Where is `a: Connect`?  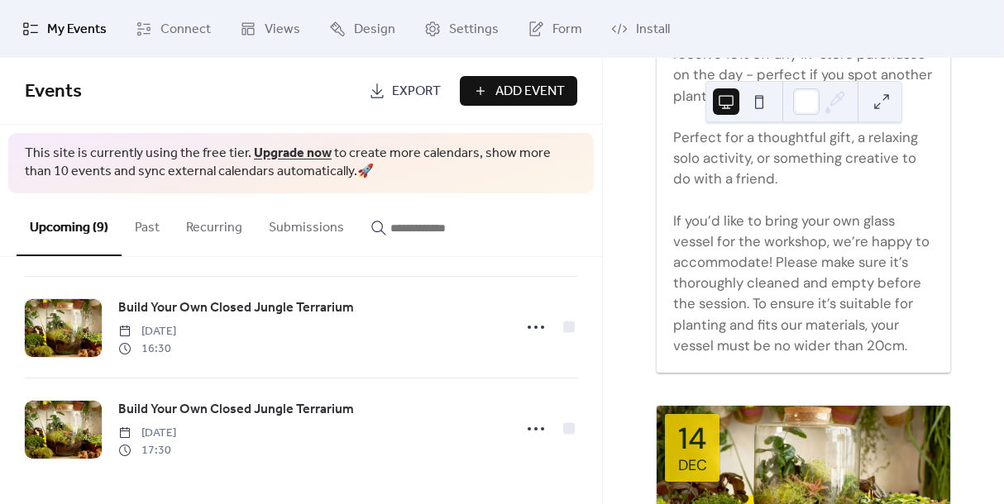
a: Connect is located at coordinates (173, 29).